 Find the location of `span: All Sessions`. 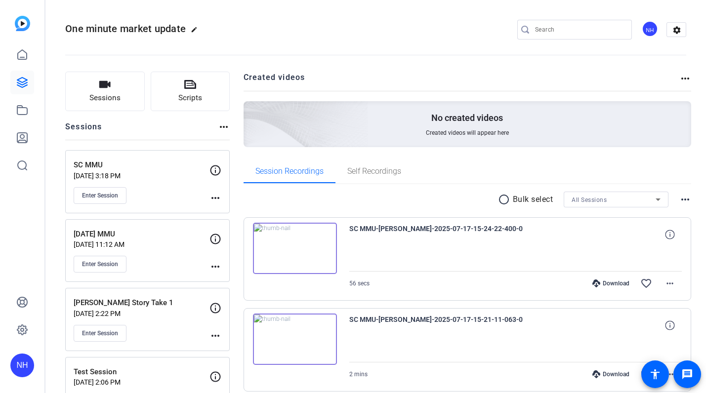

span: All Sessions is located at coordinates (589, 200).